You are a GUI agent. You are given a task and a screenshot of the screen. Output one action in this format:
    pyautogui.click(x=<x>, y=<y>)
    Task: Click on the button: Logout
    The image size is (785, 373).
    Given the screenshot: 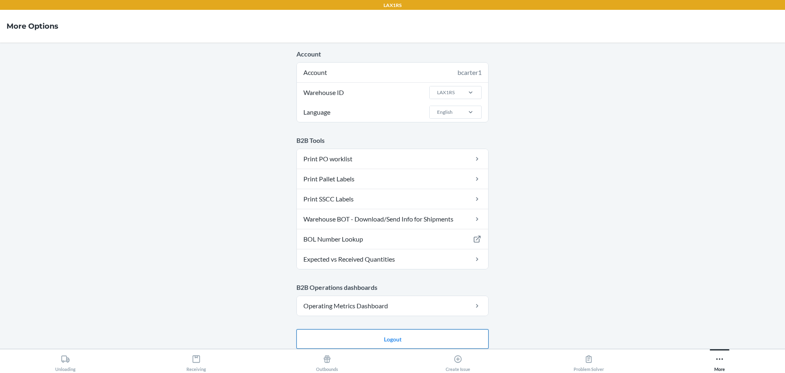 What is the action you would take?
    pyautogui.click(x=393, y=339)
    